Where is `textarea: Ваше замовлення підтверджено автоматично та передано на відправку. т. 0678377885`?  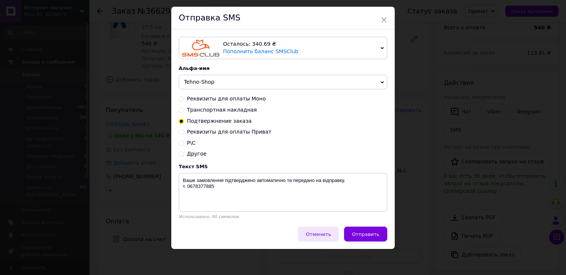
textarea: Ваше замовлення підтверджено автоматично та передано на відправку. т. 0678377885 is located at coordinates (283, 192).